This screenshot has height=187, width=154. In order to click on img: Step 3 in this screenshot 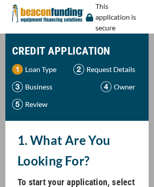, I will do `click(17, 87)`.